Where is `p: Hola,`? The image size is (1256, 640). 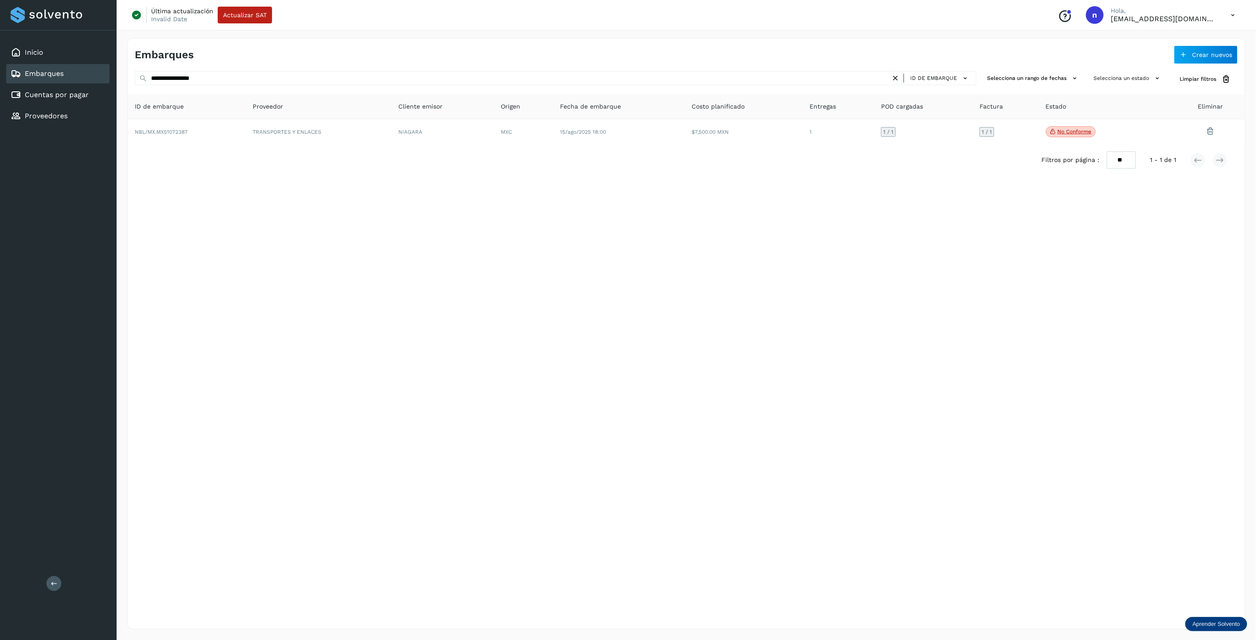
p: Hola, is located at coordinates (1163, 11).